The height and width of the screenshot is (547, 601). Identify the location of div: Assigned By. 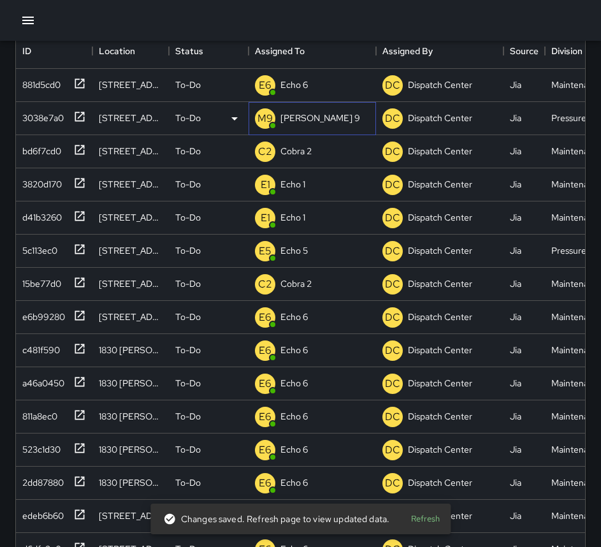
(440, 51).